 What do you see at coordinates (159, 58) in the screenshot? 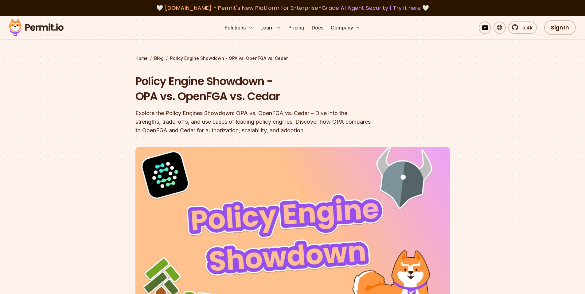
I see `a: Blog` at bounding box center [159, 58].